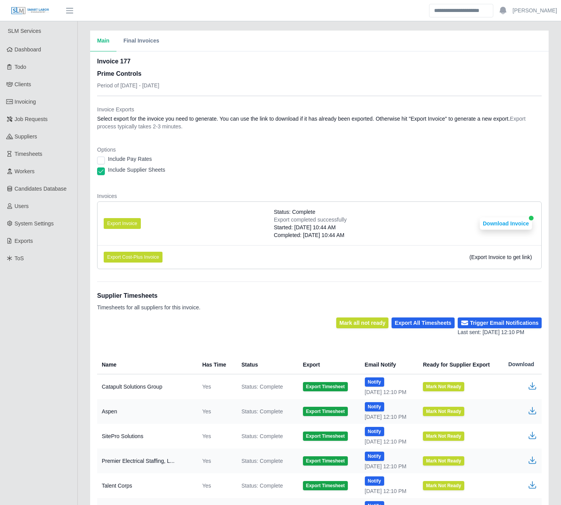 The height and width of the screenshot is (505, 561). I want to click on span: System Settings, so click(34, 224).